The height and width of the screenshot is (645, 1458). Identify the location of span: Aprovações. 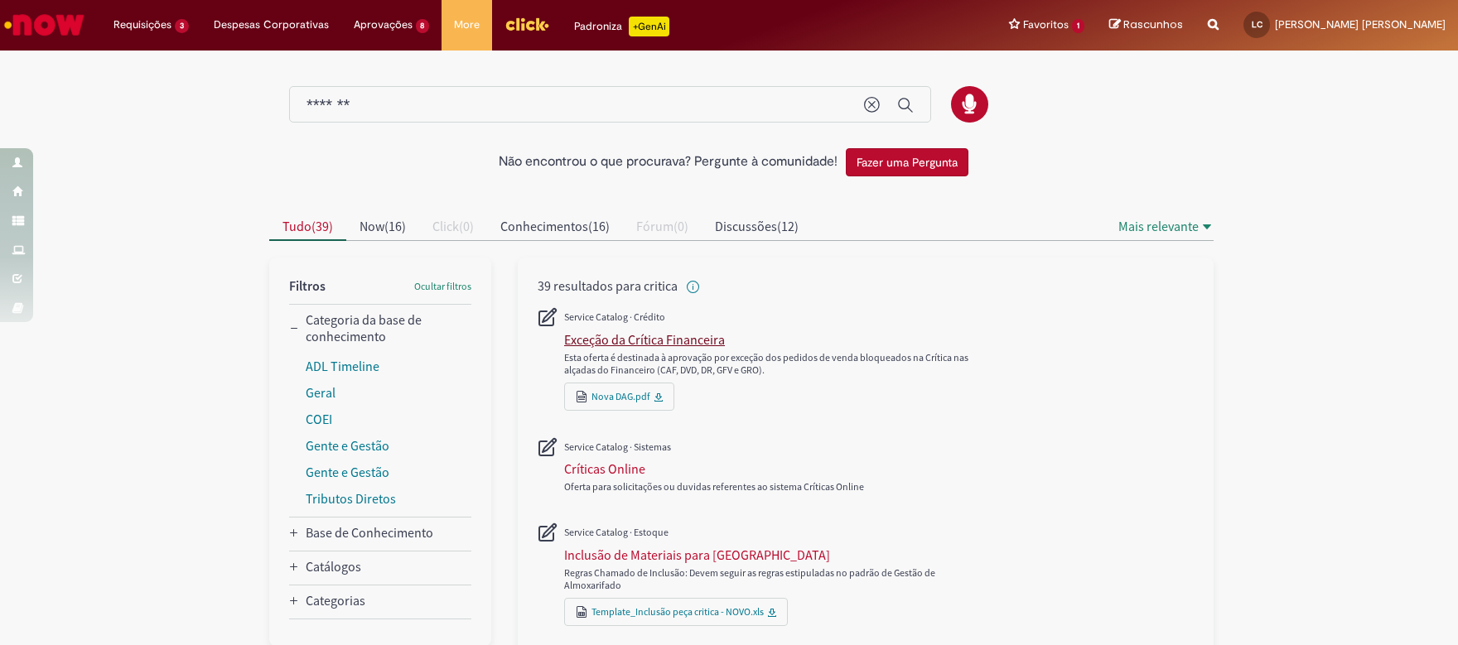
(383, 25).